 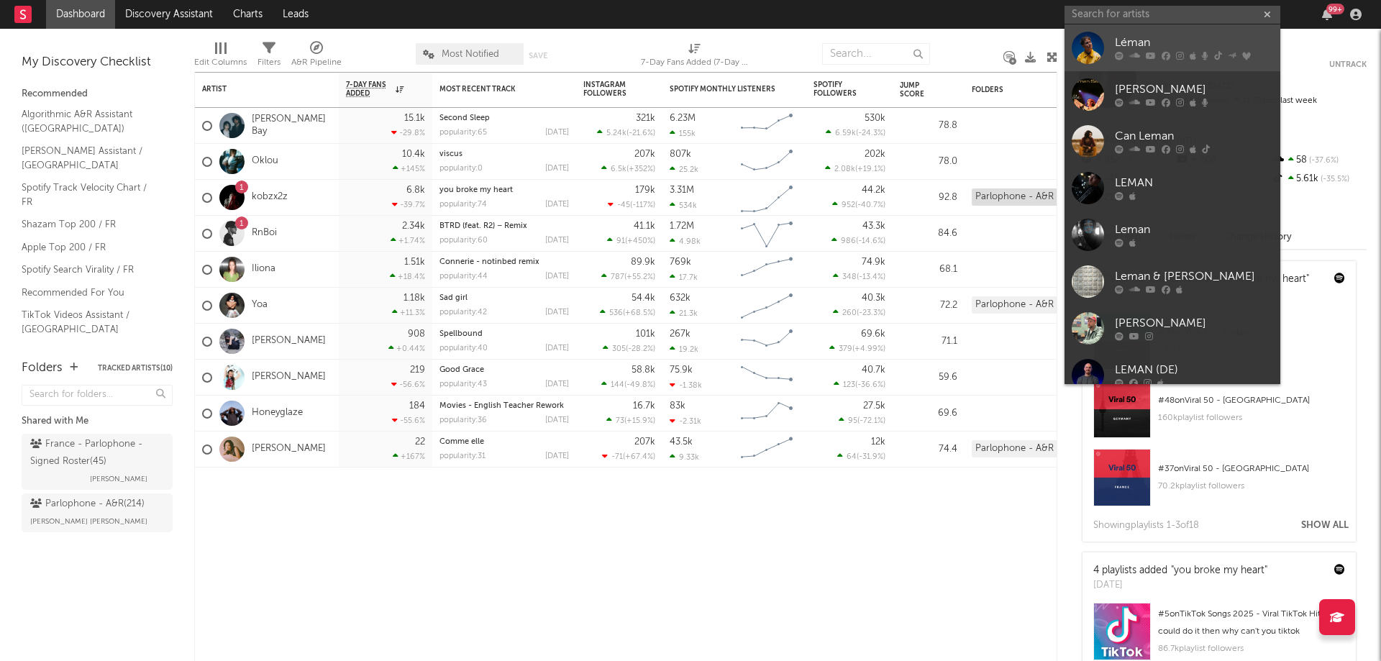 What do you see at coordinates (623, 205) in the screenshot?
I see `span: -45` at bounding box center [623, 205].